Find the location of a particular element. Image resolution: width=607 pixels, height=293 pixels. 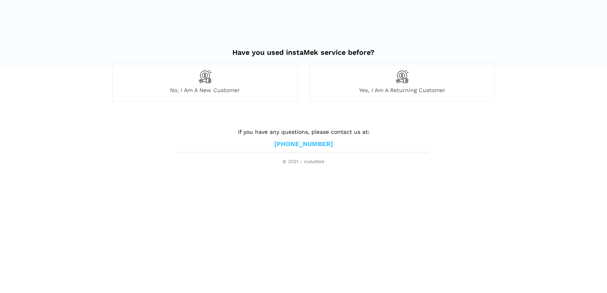

span: © 2021 - instaMek is located at coordinates (304, 162).